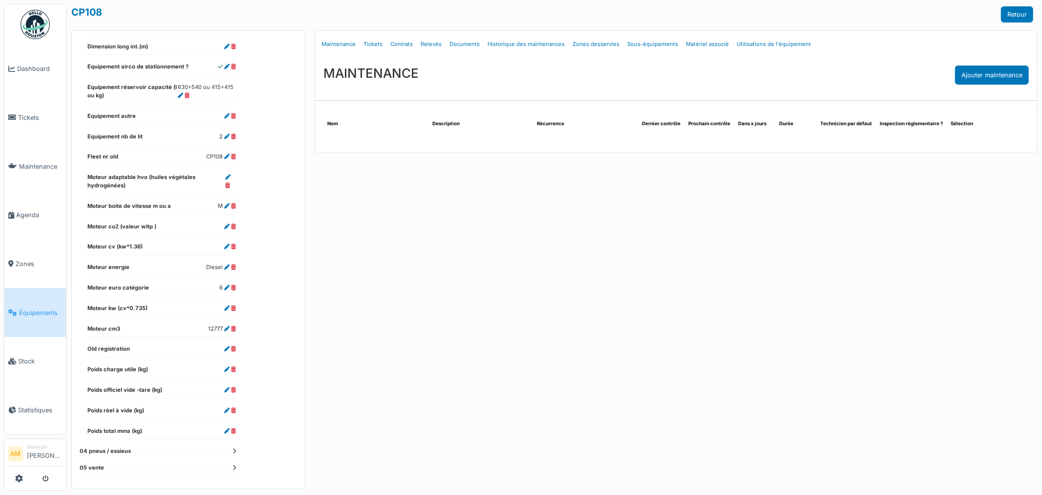  Describe the element at coordinates (41, 166) in the screenshot. I see `span: Maintenance` at that location.